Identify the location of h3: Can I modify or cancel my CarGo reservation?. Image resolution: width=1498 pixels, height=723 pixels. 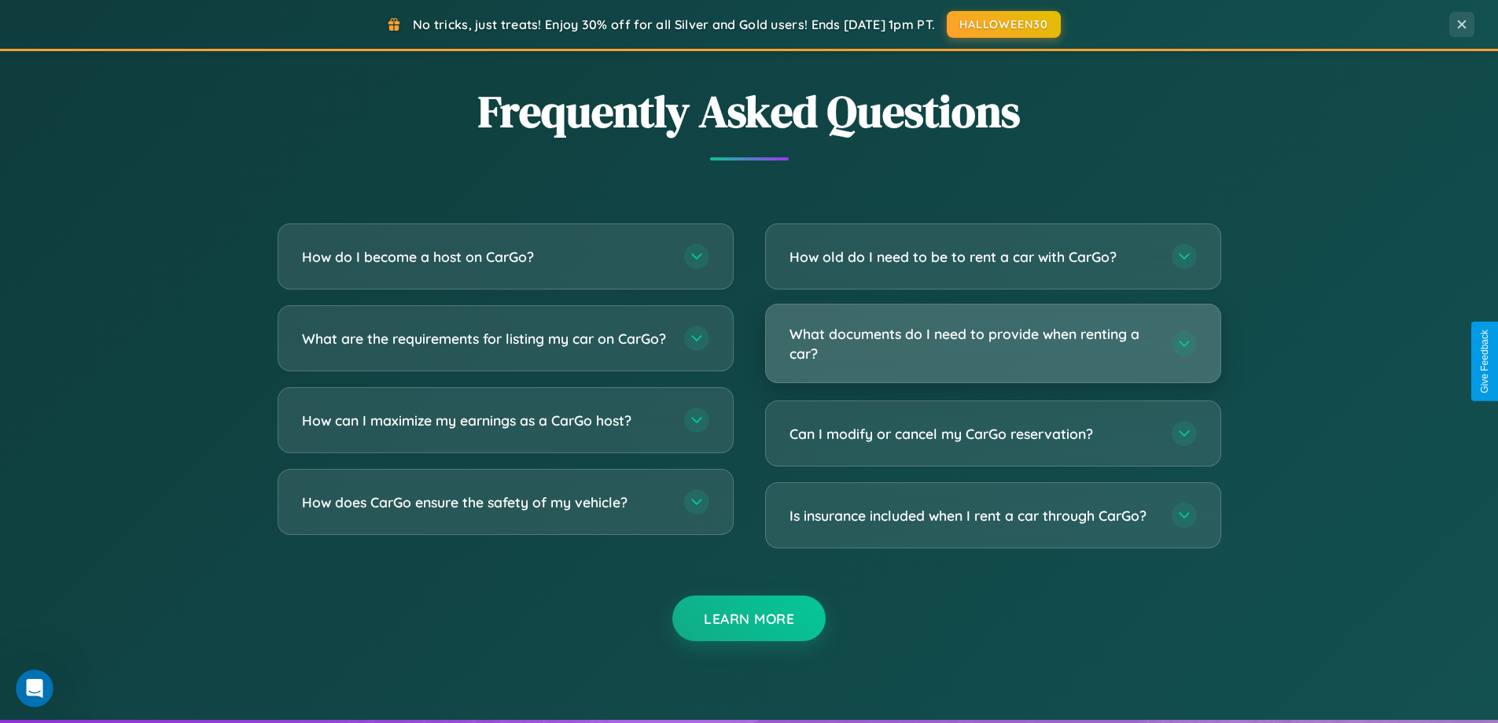
(973, 433).